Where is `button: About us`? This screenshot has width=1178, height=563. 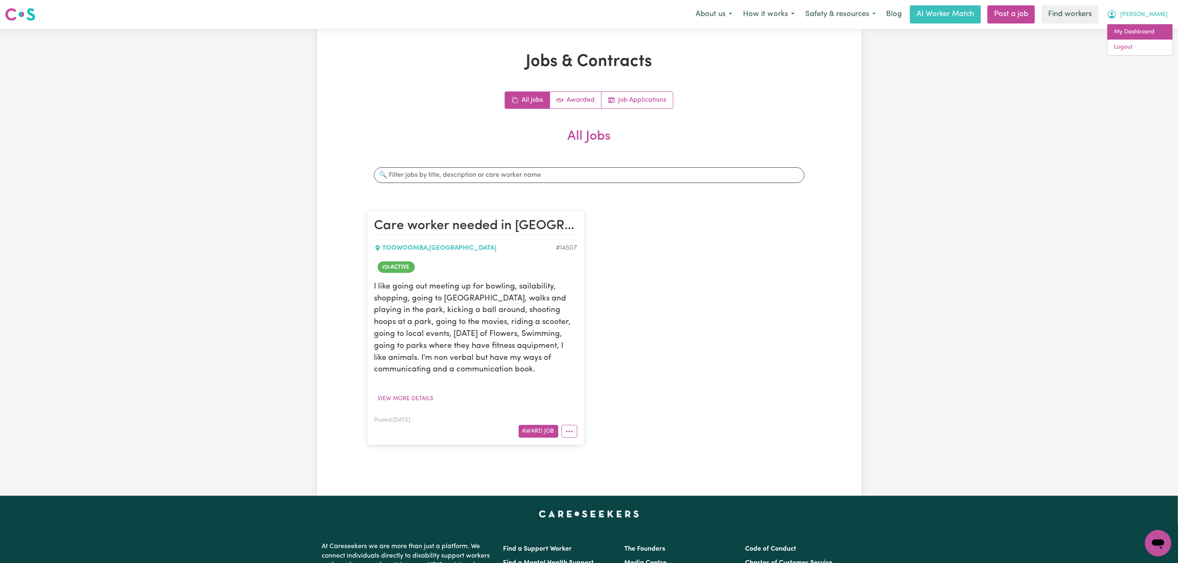 button: About us is located at coordinates (714, 14).